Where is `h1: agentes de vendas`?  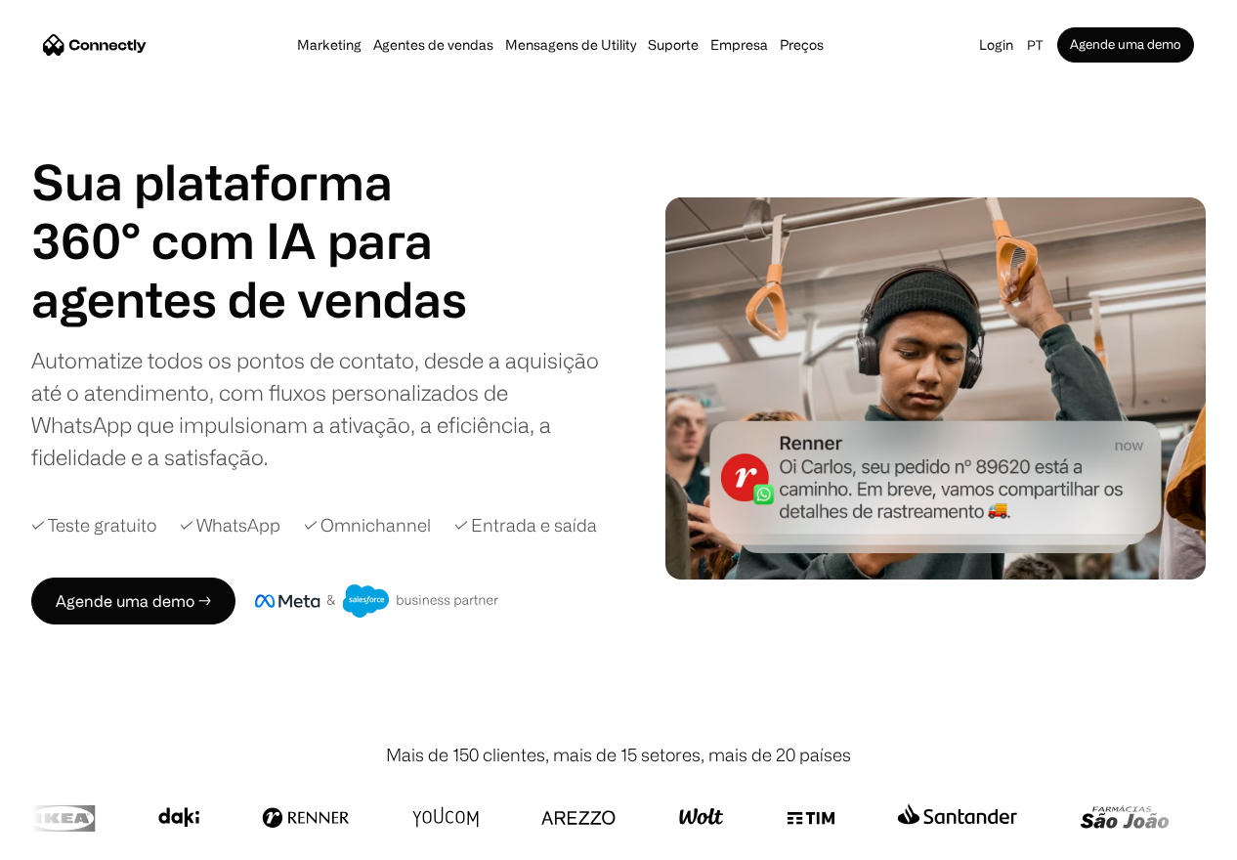
h1: agentes de vendas is located at coordinates (256, 299).